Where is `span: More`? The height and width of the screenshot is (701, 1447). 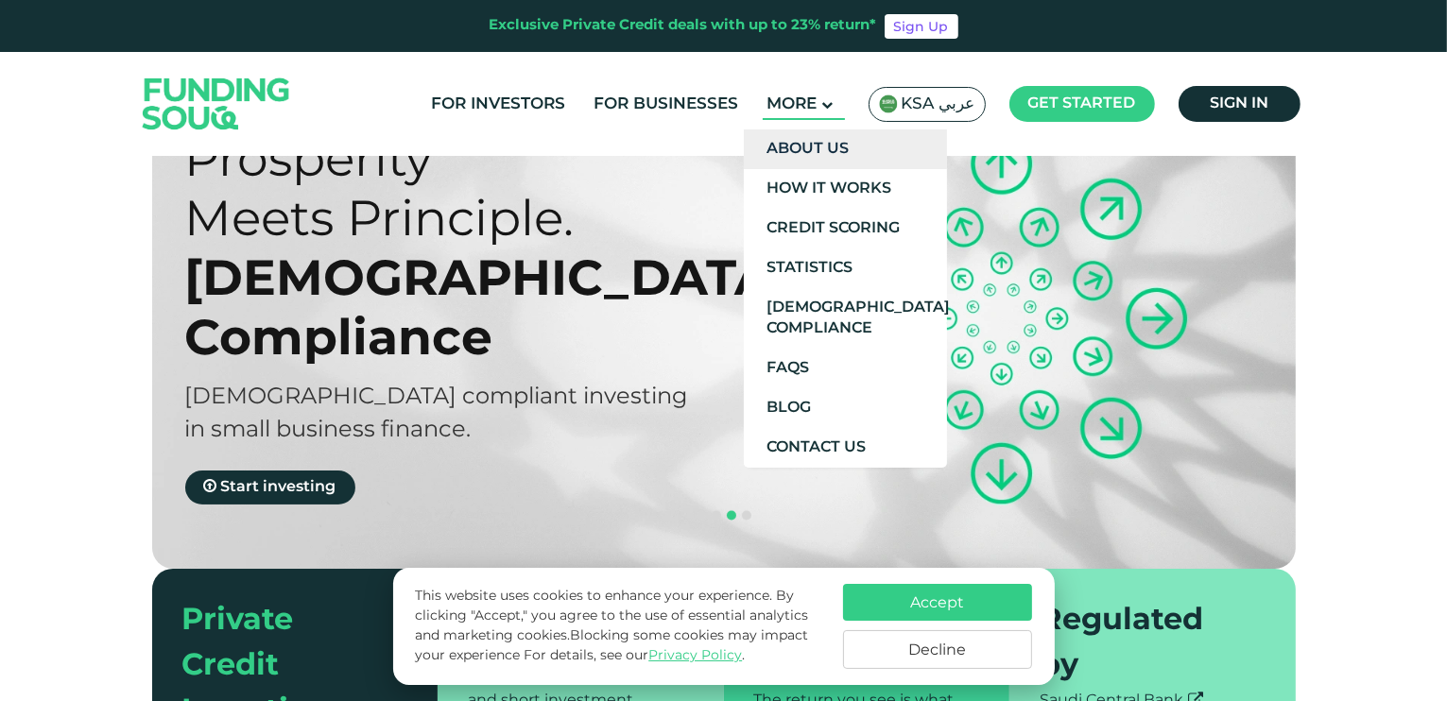
span: More is located at coordinates (792, 104).